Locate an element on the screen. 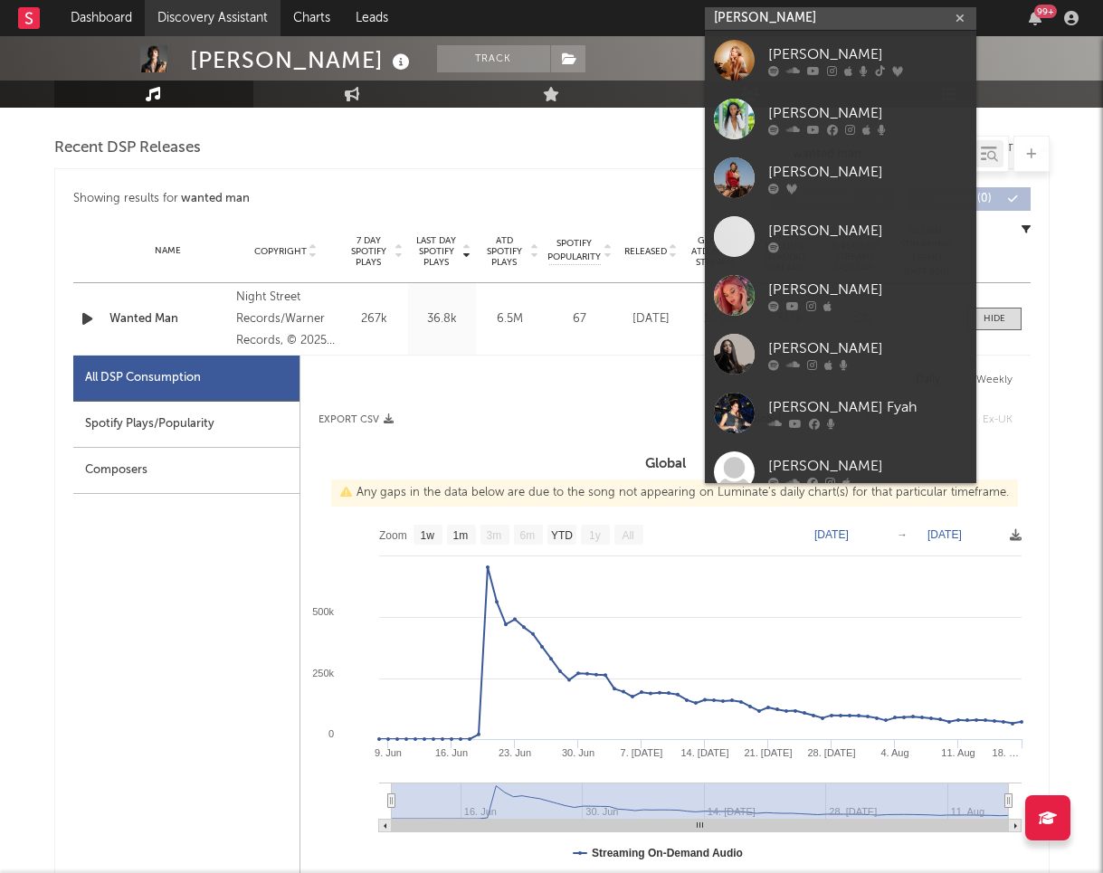  text: 30. Jun is located at coordinates (577, 753).